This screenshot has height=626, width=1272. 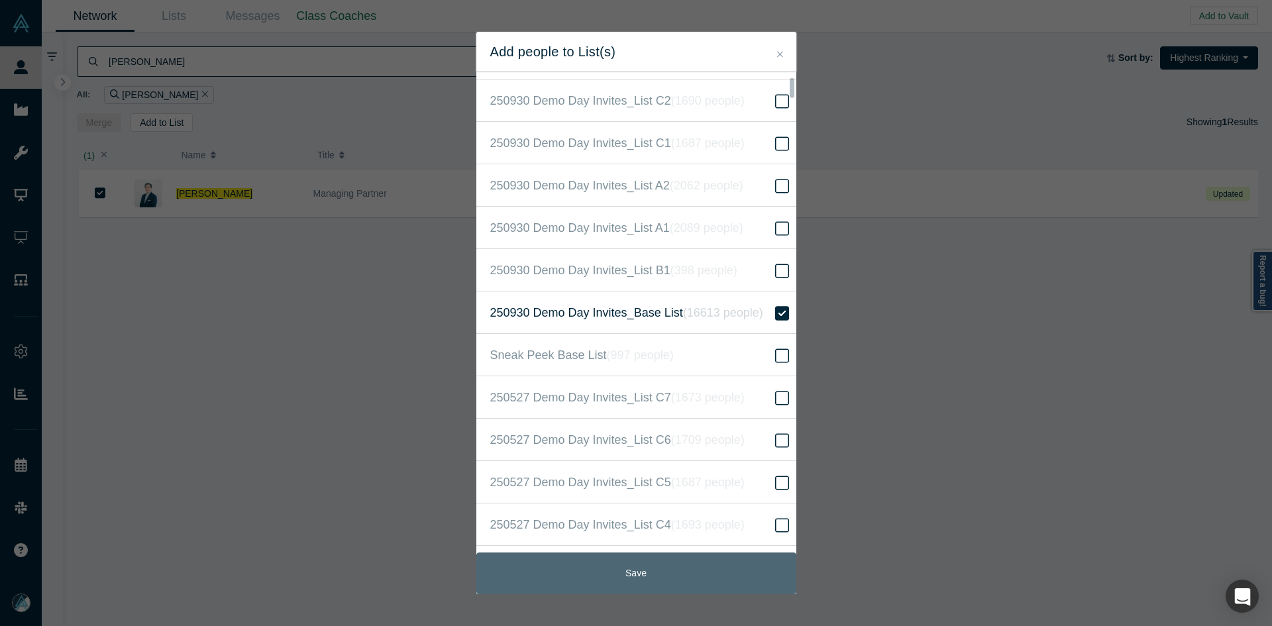 What do you see at coordinates (618, 440) in the screenshot?
I see `span: 250527 Demo Day Invites_List C6` at bounding box center [618, 440].